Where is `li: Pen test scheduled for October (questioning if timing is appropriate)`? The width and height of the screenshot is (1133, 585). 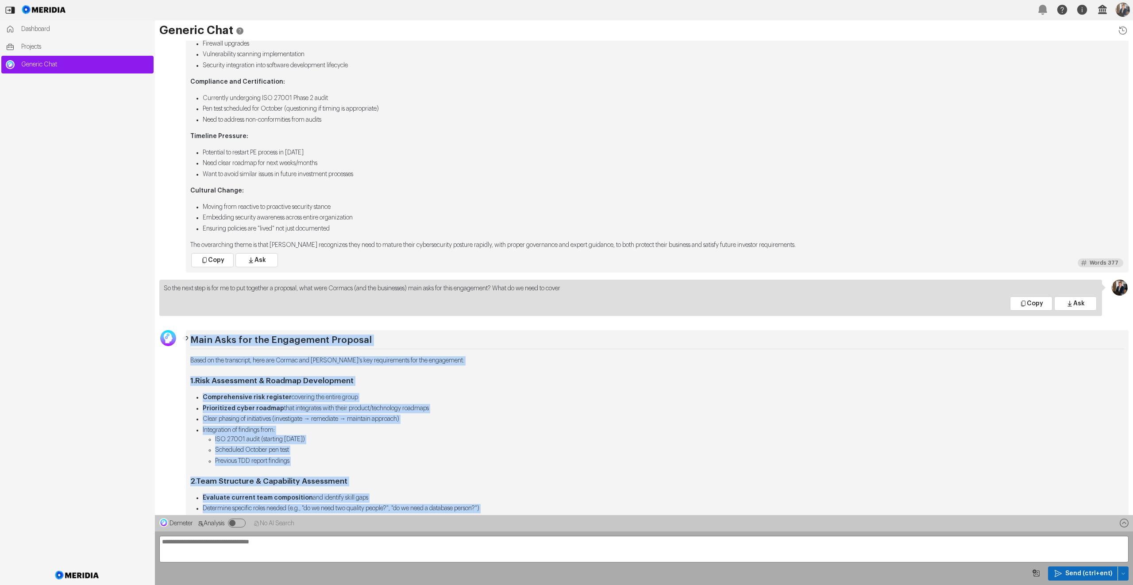
li: Pen test scheduled for October (questioning if timing is appropriate) is located at coordinates (663, 109).